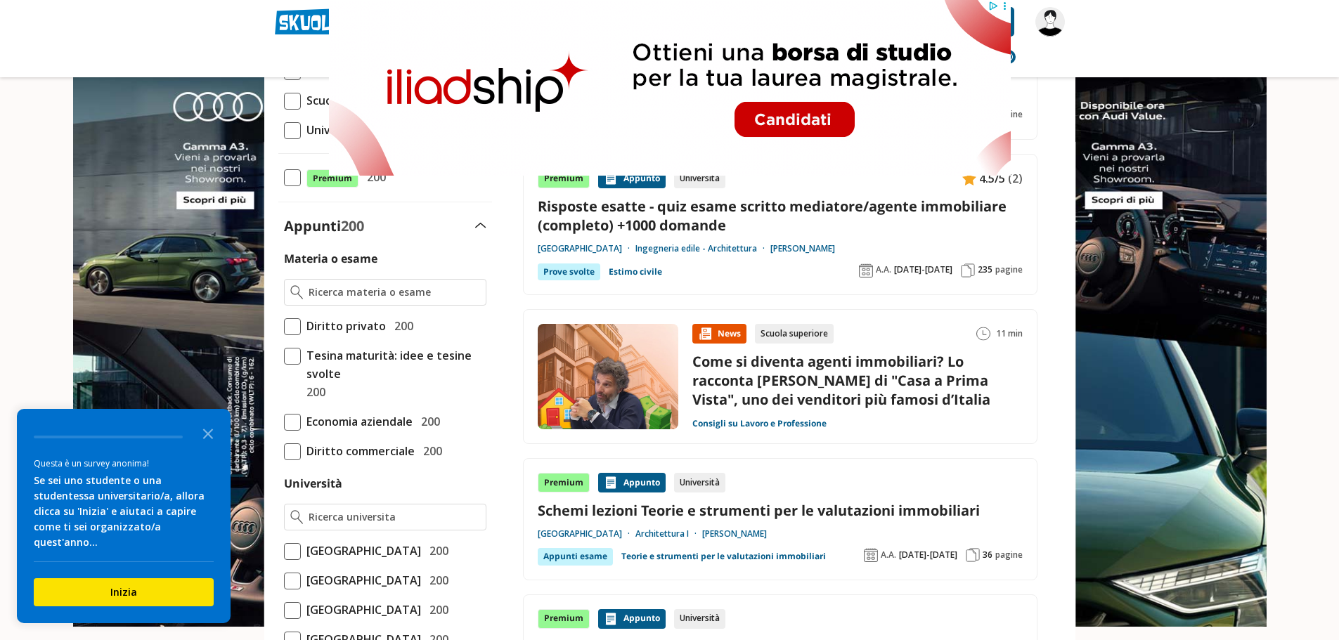 The image size is (1339, 640). I want to click on img: Apri e chiudi sezione, so click(481, 226).